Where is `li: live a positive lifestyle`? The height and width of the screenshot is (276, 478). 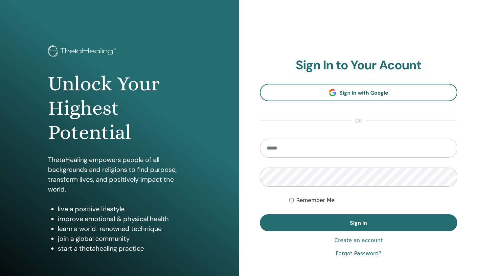
li: live a positive lifestyle is located at coordinates (124, 209).